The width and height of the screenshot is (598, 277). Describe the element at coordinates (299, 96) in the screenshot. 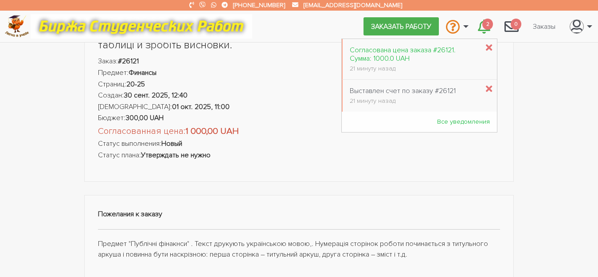

I see `li: Создан:` at that location.